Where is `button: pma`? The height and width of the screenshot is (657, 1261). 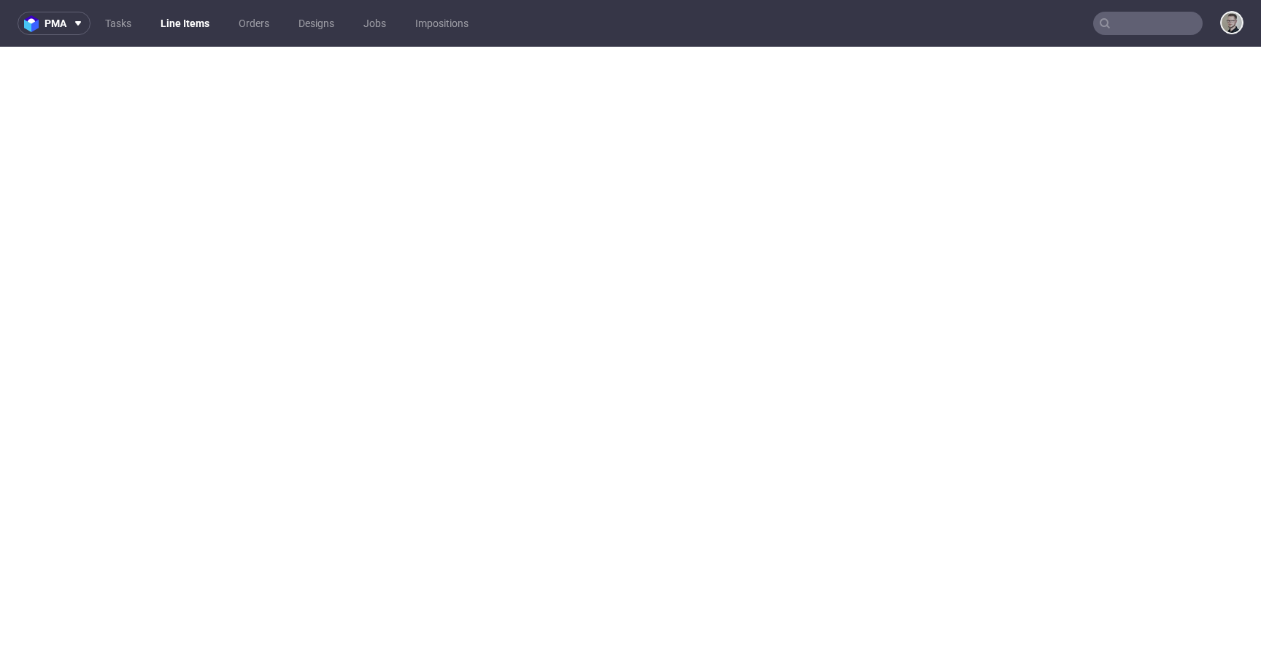
button: pma is located at coordinates (54, 23).